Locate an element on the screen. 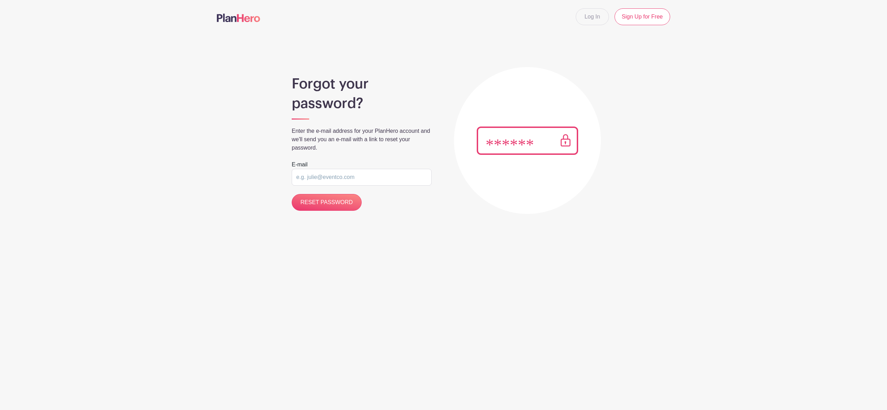  h1: Forgot your is located at coordinates (362, 84).